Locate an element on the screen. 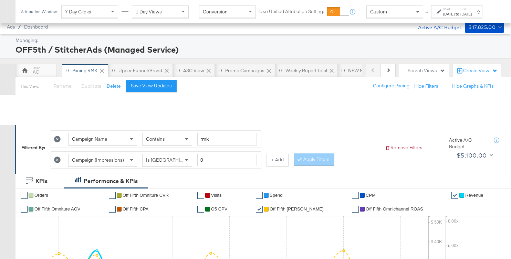 The image size is (511, 259). button: Hide Graphs & KPIs is located at coordinates (472, 86).